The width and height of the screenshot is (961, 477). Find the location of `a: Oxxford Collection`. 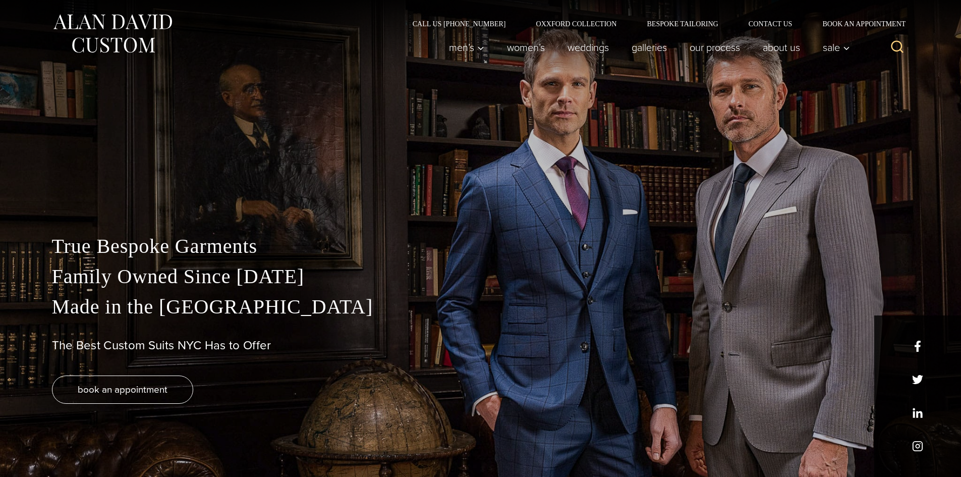

a: Oxxford Collection is located at coordinates (576, 24).